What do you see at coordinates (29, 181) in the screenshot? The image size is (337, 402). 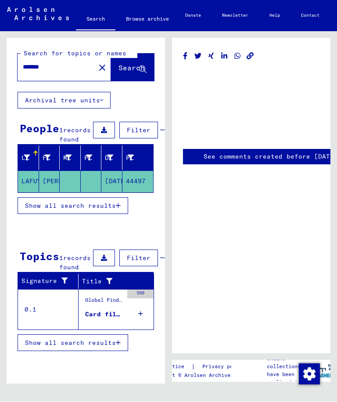 I see `mat-cell: LAFUYE` at bounding box center [29, 181].